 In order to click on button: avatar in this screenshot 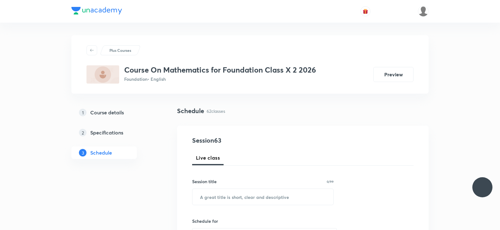, I will do `click(366, 11)`.